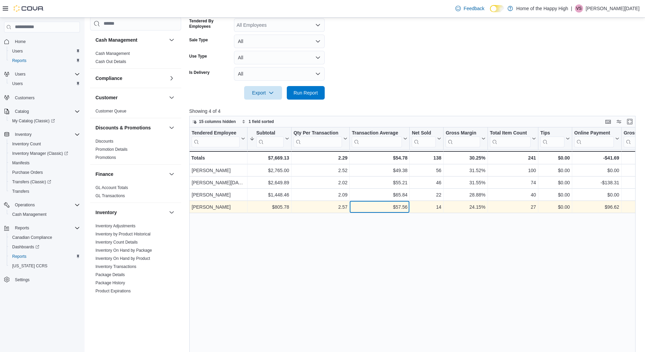  What do you see at coordinates (214, 122) in the screenshot?
I see `button: 15 columns hidden` at bounding box center [214, 122].